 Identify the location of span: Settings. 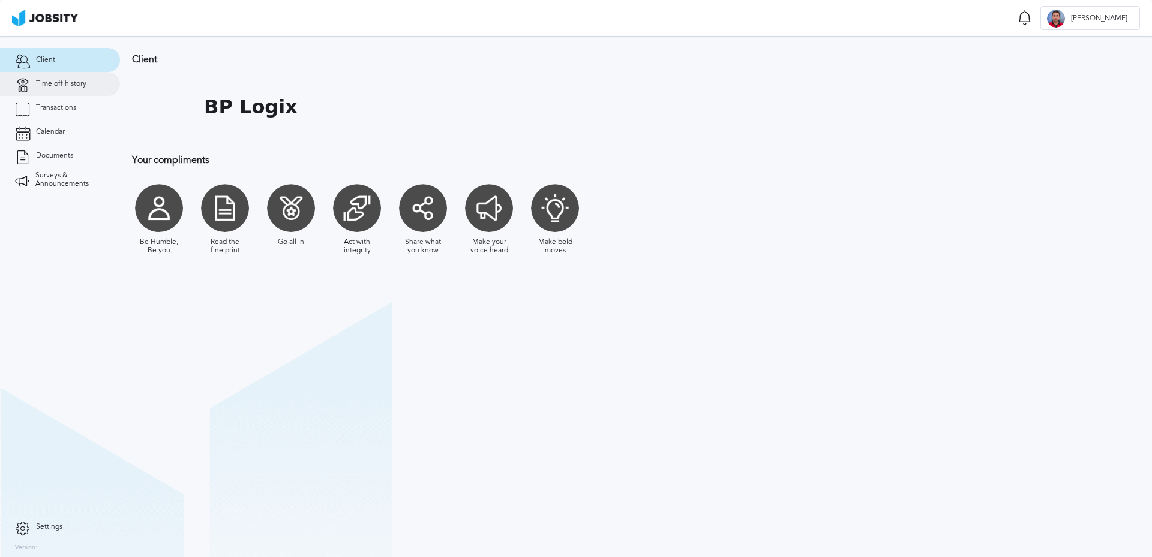
(49, 527).